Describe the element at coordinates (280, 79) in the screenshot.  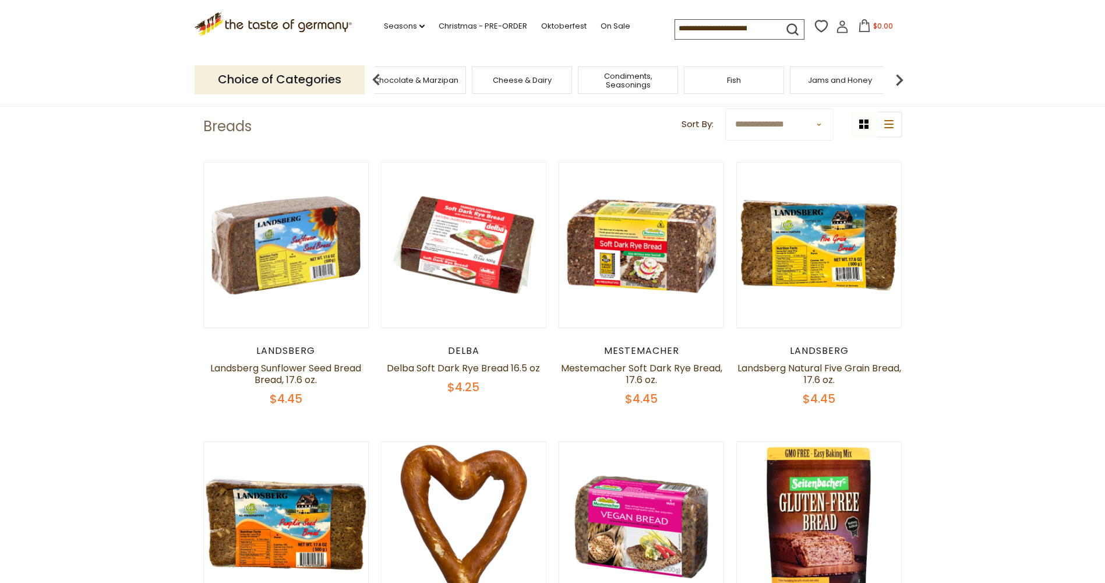
I see `p: Choice of Categories` at that location.